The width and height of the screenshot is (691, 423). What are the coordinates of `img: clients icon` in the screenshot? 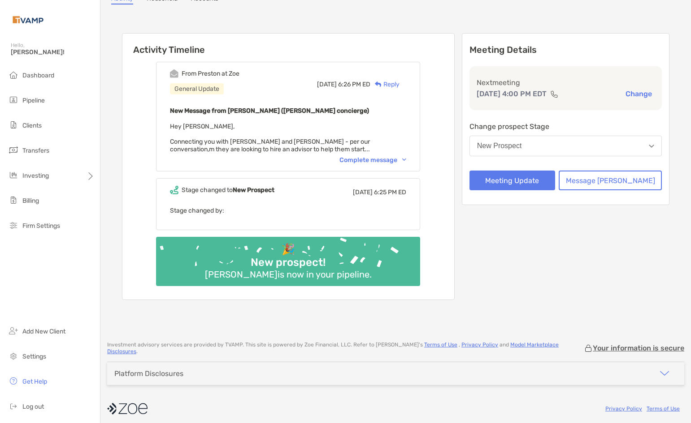 It's located at (13, 125).